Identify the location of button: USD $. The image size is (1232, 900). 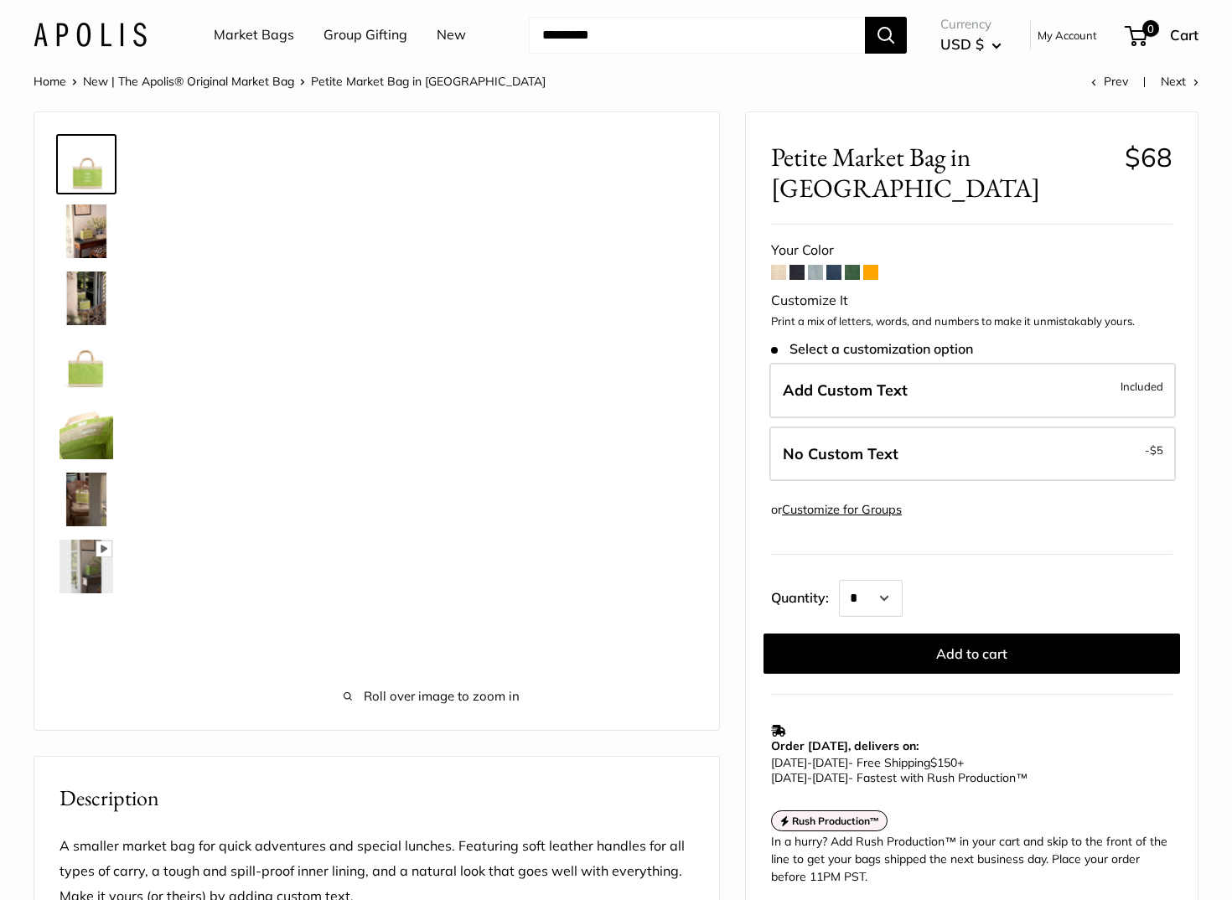
(971, 44).